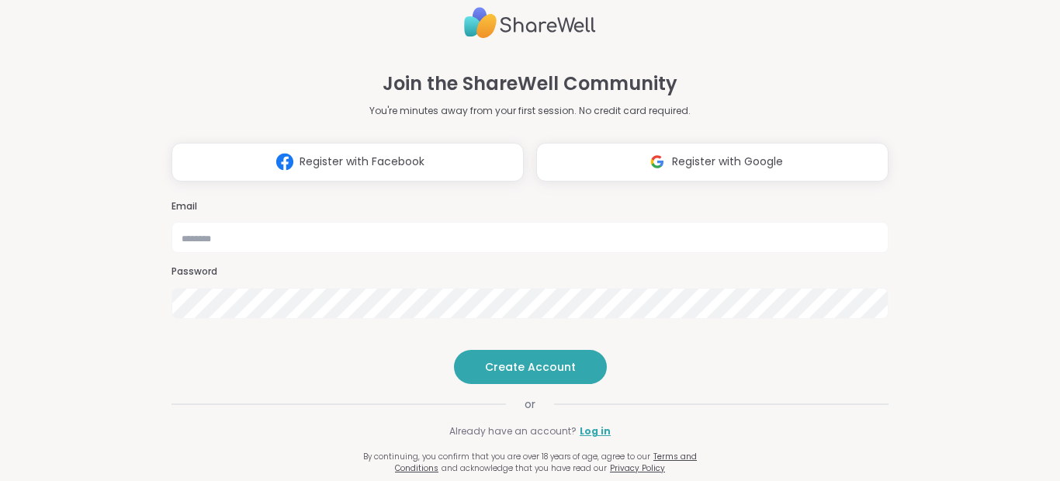  I want to click on span: Register with Google, so click(727, 161).